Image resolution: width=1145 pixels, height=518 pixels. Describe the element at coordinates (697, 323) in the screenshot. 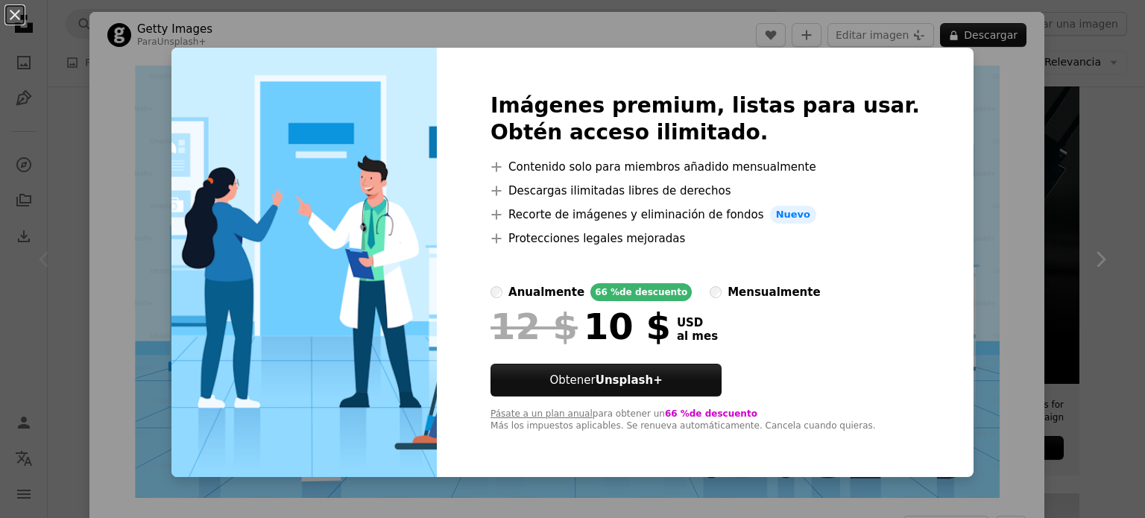

I see `span: USD` at that location.